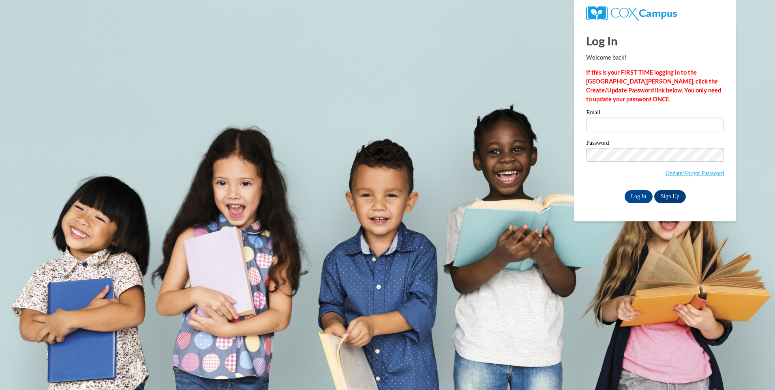 This screenshot has height=390, width=775. What do you see at coordinates (655, 41) in the screenshot?
I see `h1: Log In` at bounding box center [655, 41].